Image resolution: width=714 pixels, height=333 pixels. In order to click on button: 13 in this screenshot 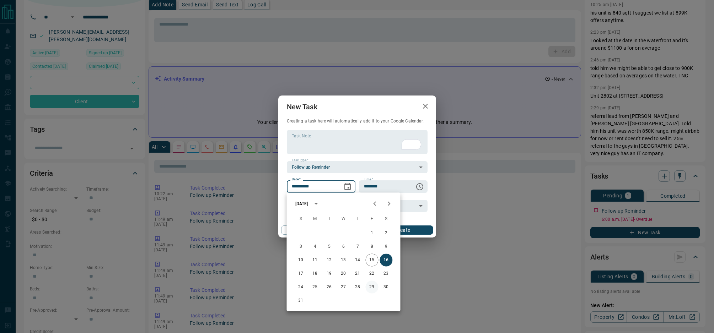, I will do `click(344, 261)`.